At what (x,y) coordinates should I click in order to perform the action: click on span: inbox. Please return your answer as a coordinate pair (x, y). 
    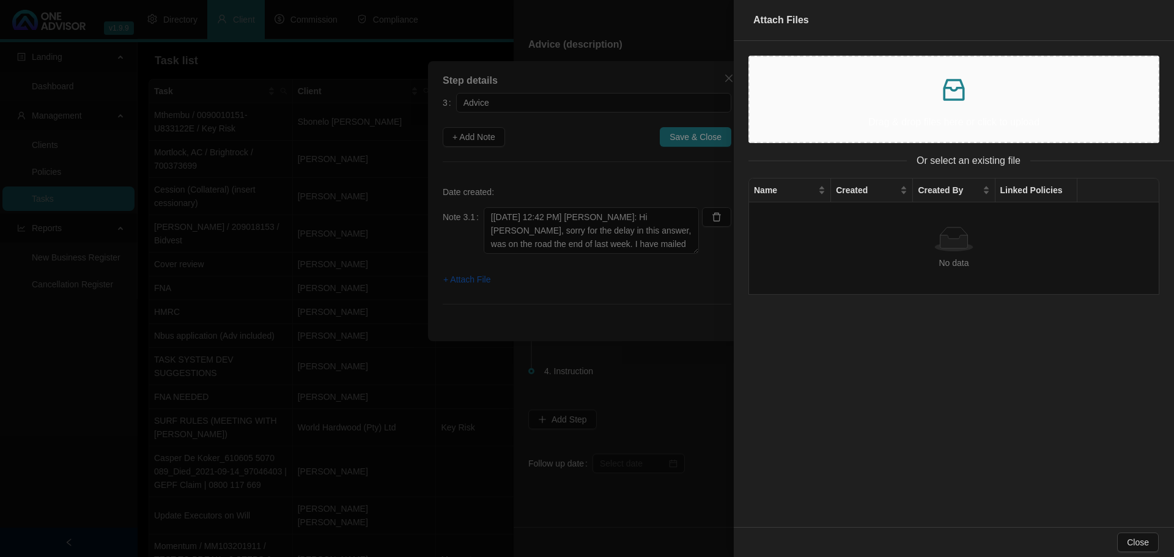
    Looking at the image, I should click on (954, 90).